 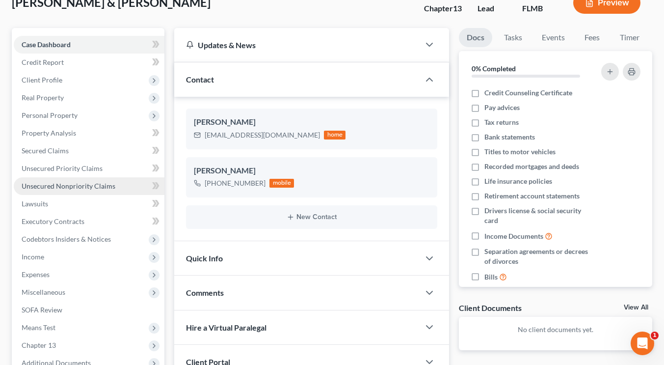 I want to click on div: Updates & News, so click(x=297, y=45).